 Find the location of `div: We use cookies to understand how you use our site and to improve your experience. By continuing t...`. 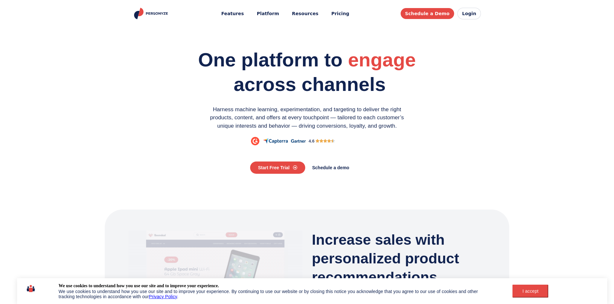

div: We use cookies to understand how you use our site and to improve your experience. By continuing t... is located at coordinates (277, 294).